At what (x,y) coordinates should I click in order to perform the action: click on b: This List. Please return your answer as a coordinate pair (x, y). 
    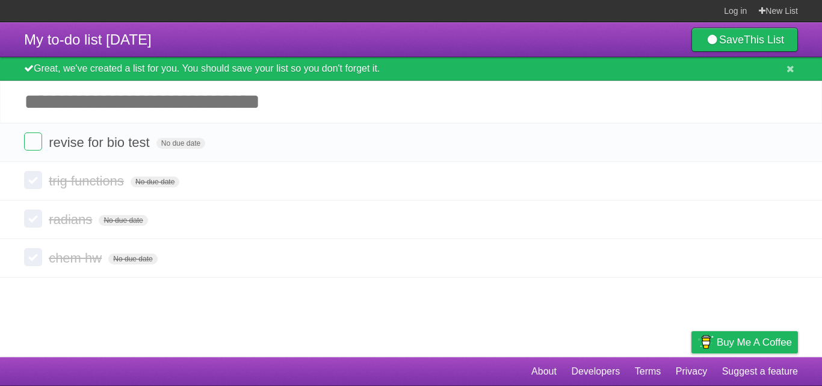
    Looking at the image, I should click on (764, 40).